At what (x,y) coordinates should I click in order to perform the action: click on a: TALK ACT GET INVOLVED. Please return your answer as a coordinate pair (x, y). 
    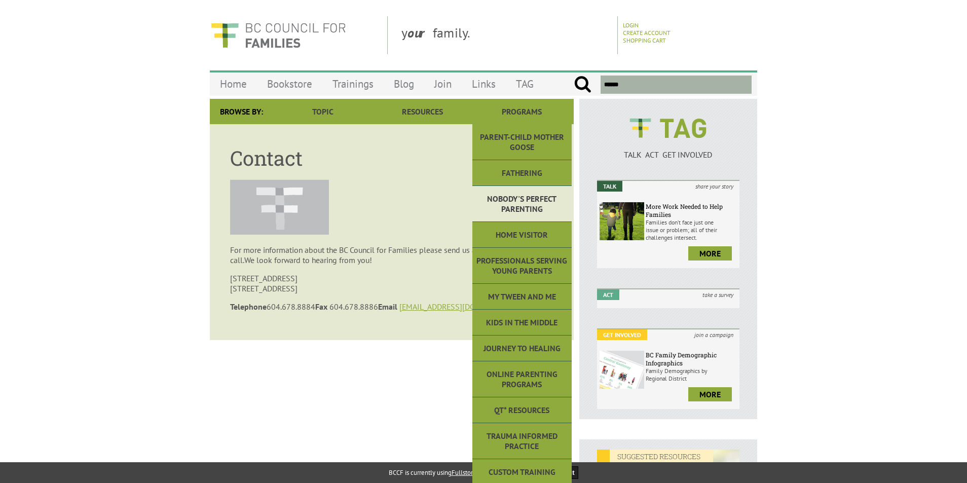
    Looking at the image, I should click on (668, 149).